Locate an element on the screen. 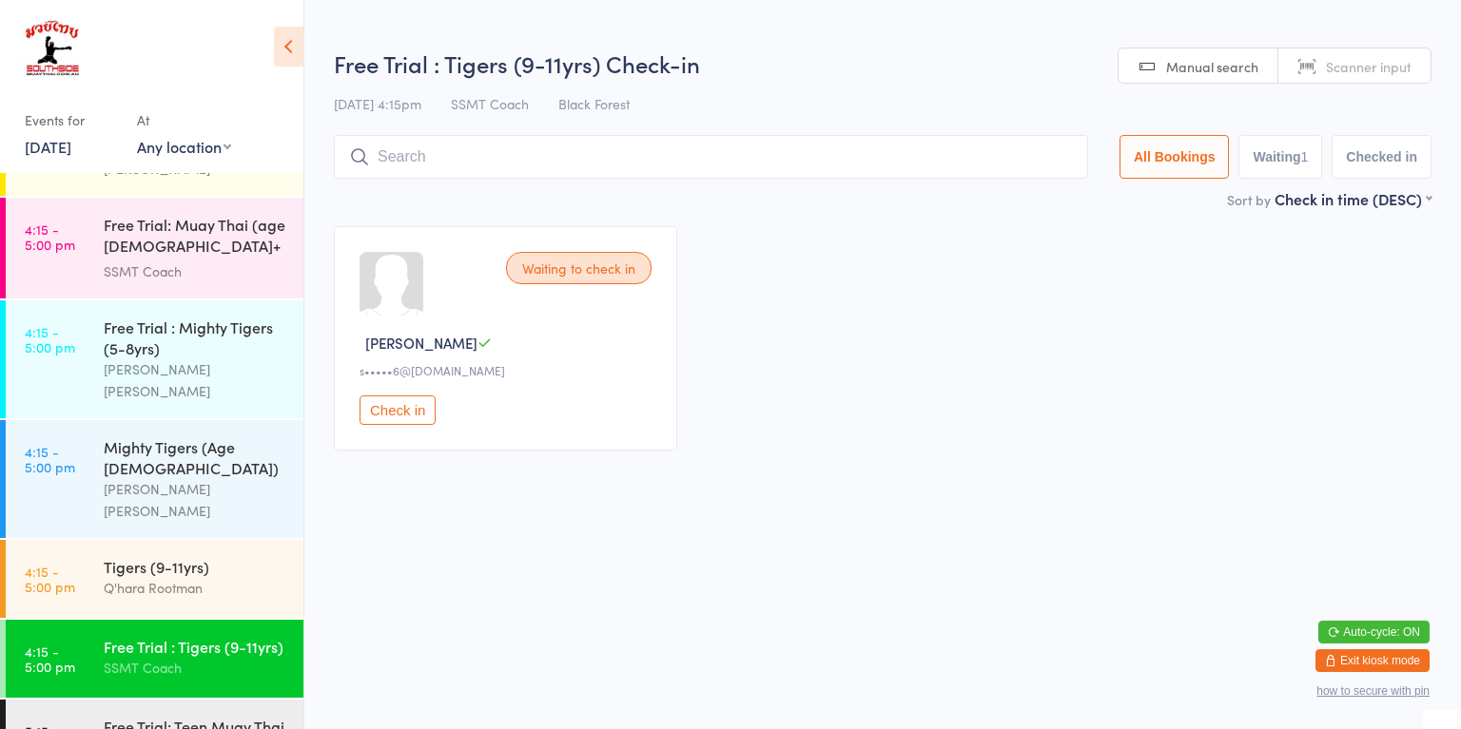 The width and height of the screenshot is (1461, 729). a: 4:15 -5:00 pmTigers (9-11yrs)Q'hara Rootman is located at coordinates (154, 579).